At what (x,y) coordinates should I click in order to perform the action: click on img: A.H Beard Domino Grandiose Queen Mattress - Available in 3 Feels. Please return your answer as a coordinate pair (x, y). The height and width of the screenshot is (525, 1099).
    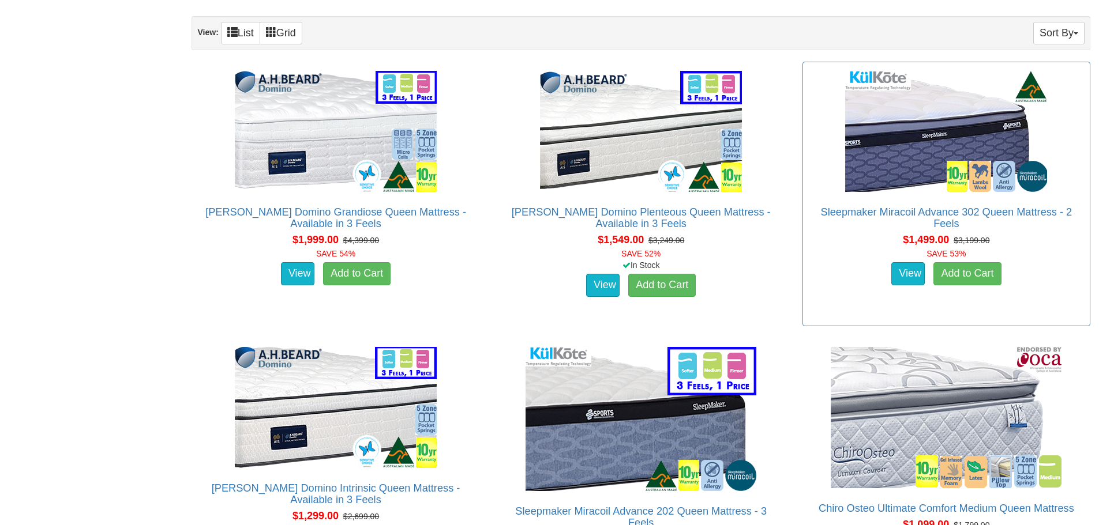
    Looking at the image, I should click on (336, 131).